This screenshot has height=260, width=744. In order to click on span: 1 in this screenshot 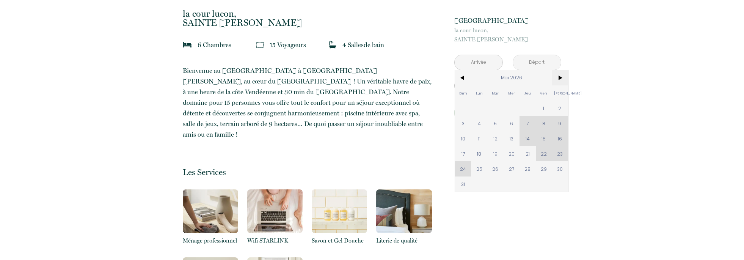, I will do `click(544, 108)`.